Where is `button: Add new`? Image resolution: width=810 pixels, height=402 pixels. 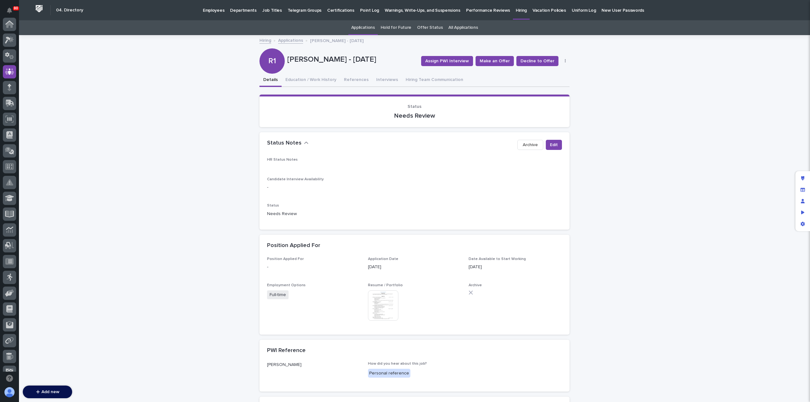
button: Add new is located at coordinates (47, 392).